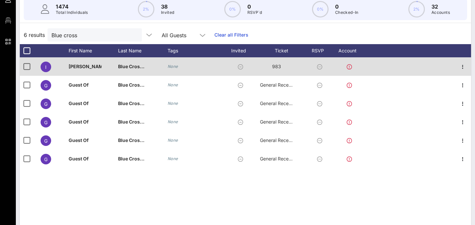  I want to click on p: 32, so click(441, 7).